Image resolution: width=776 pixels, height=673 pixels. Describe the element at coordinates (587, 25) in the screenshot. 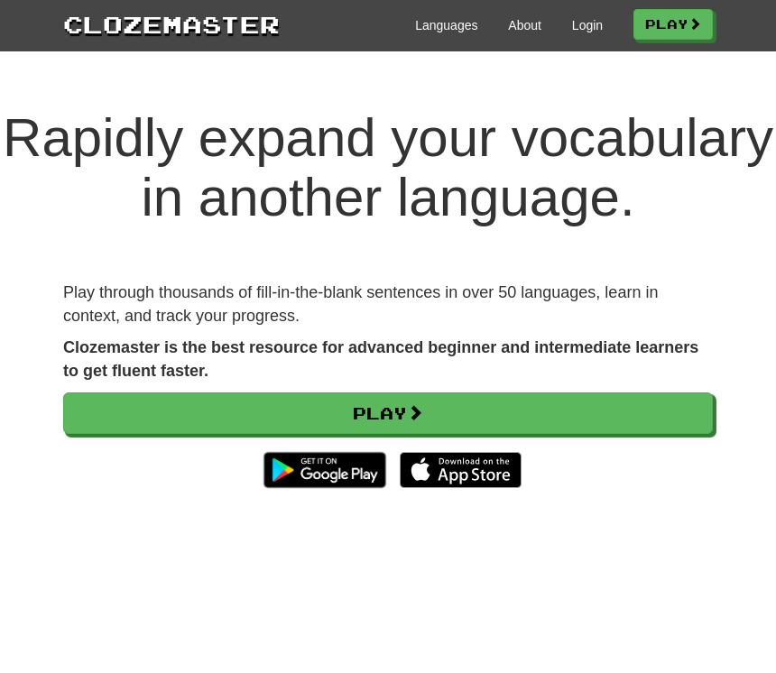

I see `a: Login` at that location.